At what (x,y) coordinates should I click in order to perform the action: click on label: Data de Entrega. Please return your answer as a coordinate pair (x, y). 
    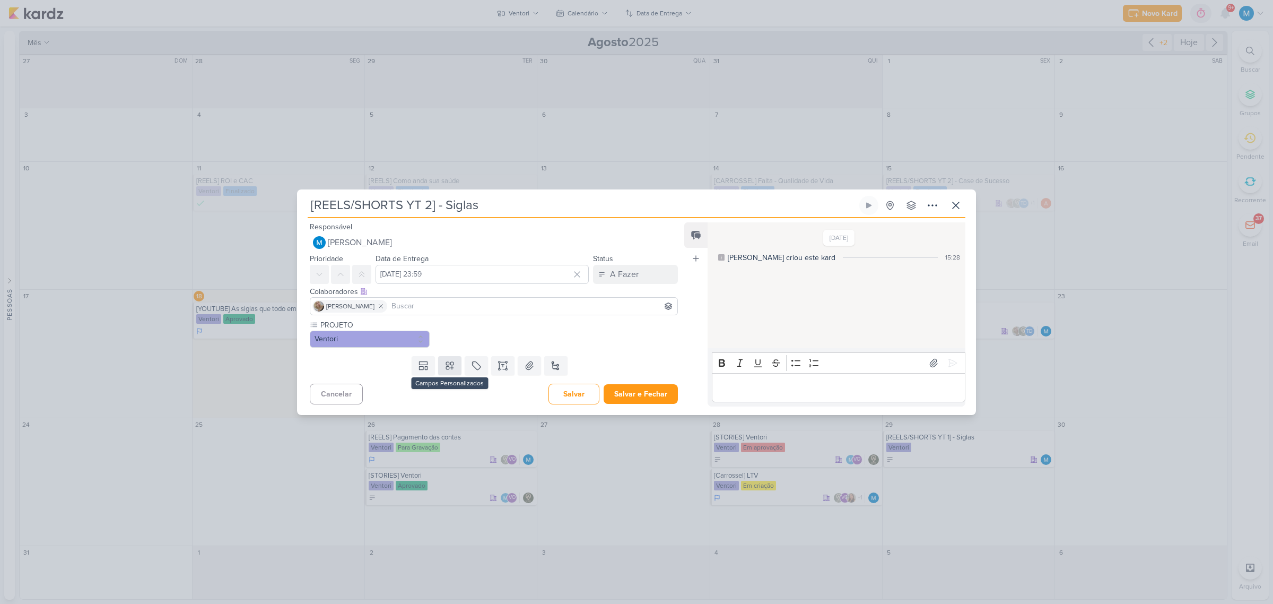
    Looking at the image, I should click on (402, 258).